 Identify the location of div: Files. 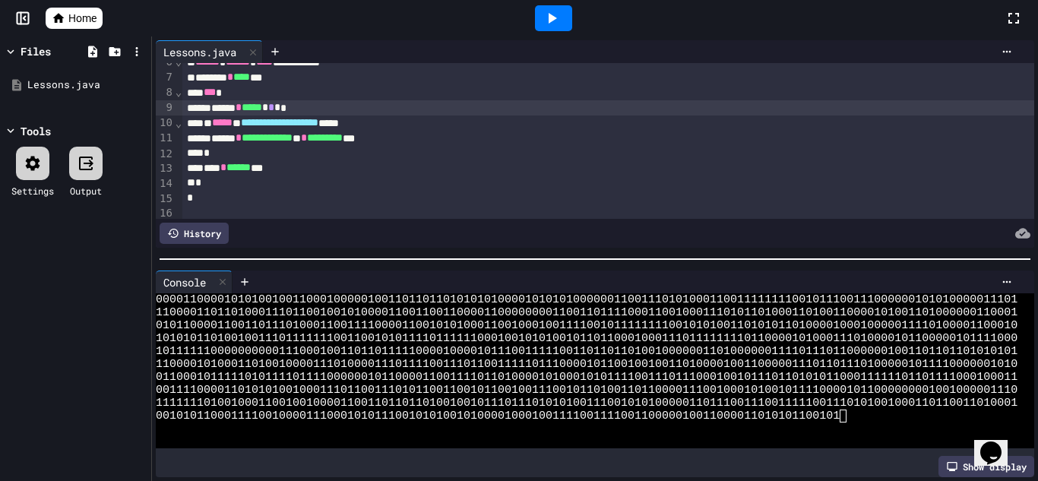
(36, 51).